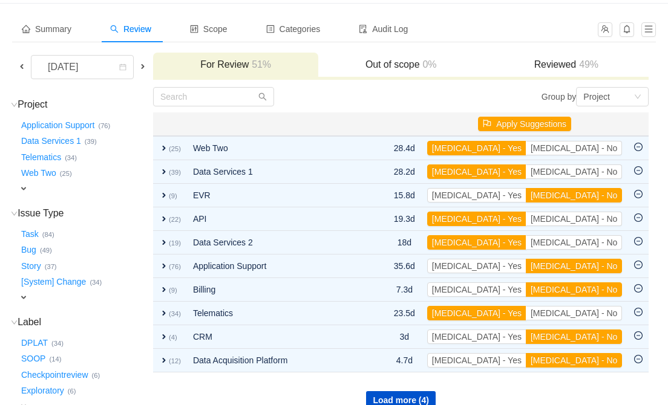 This screenshot has height=405, width=668. Describe the element at coordinates (46, 250) in the screenshot. I see `small: (49)` at that location.